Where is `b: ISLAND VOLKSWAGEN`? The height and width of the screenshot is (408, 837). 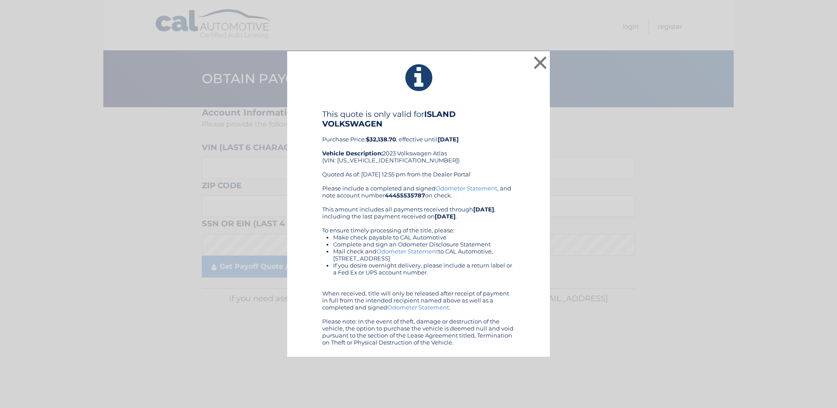 b: ISLAND VOLKSWAGEN is located at coordinates (389, 119).